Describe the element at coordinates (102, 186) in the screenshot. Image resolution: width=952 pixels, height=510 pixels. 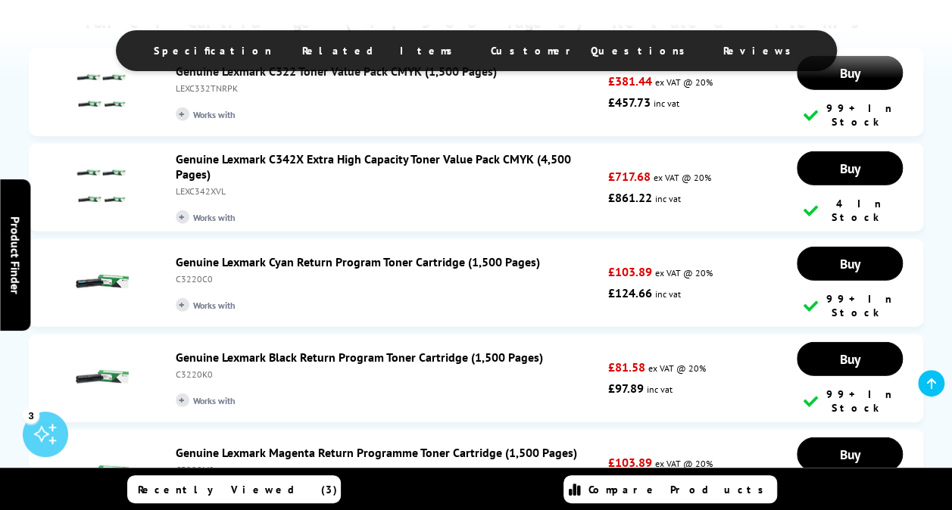
I see `img: Genuine Lexmark C342X Extra High Capacity Toner Value Pack CMYK (4,500 Pages)` at that location.